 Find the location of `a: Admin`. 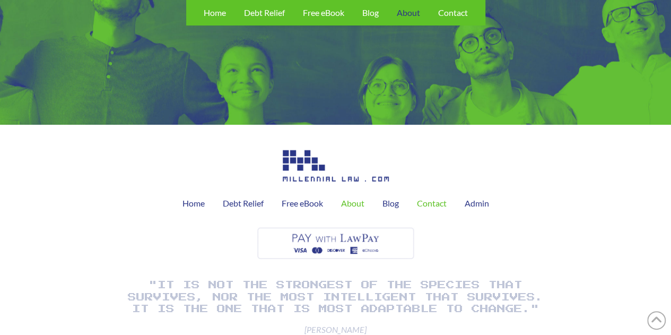

a: Admin is located at coordinates (477, 203).